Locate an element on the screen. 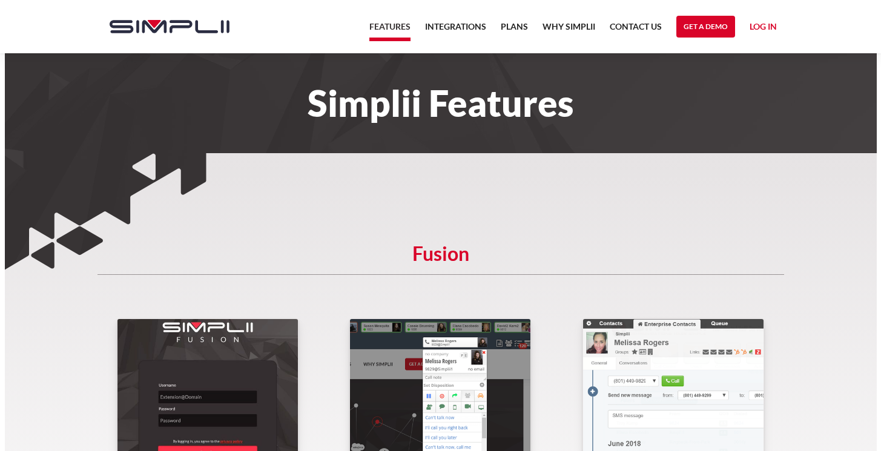 The width and height of the screenshot is (881, 451). a: Plans is located at coordinates (514, 30).